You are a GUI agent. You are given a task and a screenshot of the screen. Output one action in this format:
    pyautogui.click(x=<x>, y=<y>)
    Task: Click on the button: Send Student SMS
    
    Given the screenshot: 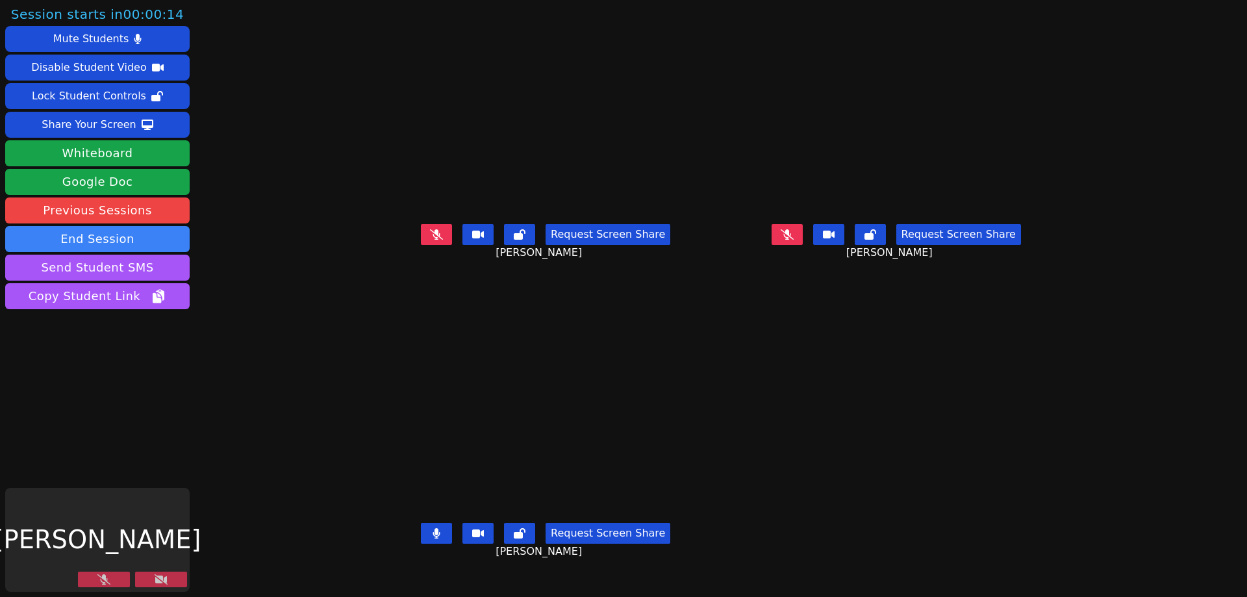 What is the action you would take?
    pyautogui.click(x=97, y=268)
    